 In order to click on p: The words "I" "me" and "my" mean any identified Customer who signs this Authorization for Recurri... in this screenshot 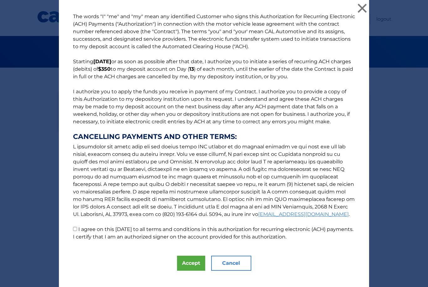, I will do `click(214, 127)`.